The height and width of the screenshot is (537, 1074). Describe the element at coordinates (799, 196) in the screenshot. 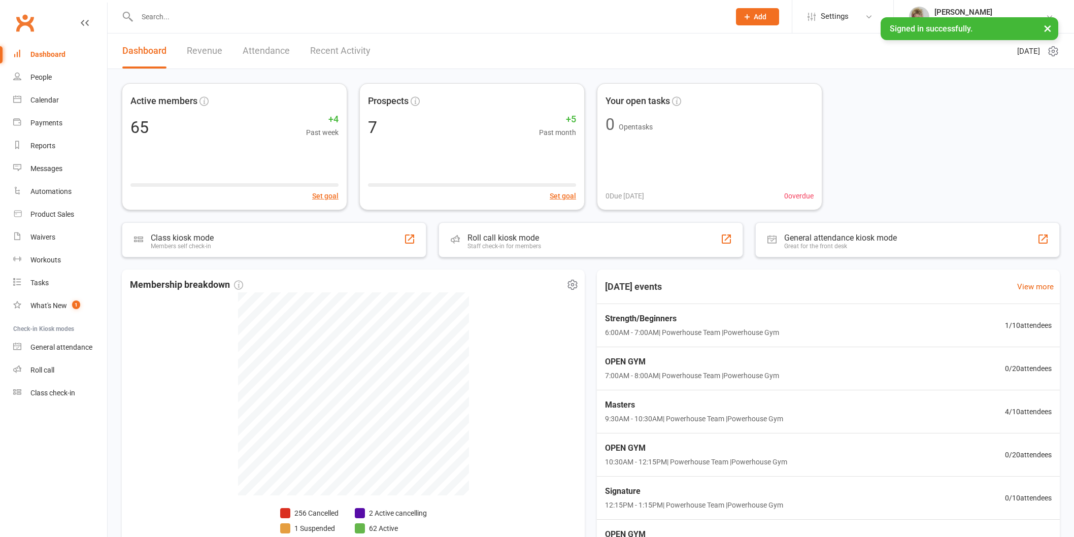

I see `span: 0 overdue` at that location.